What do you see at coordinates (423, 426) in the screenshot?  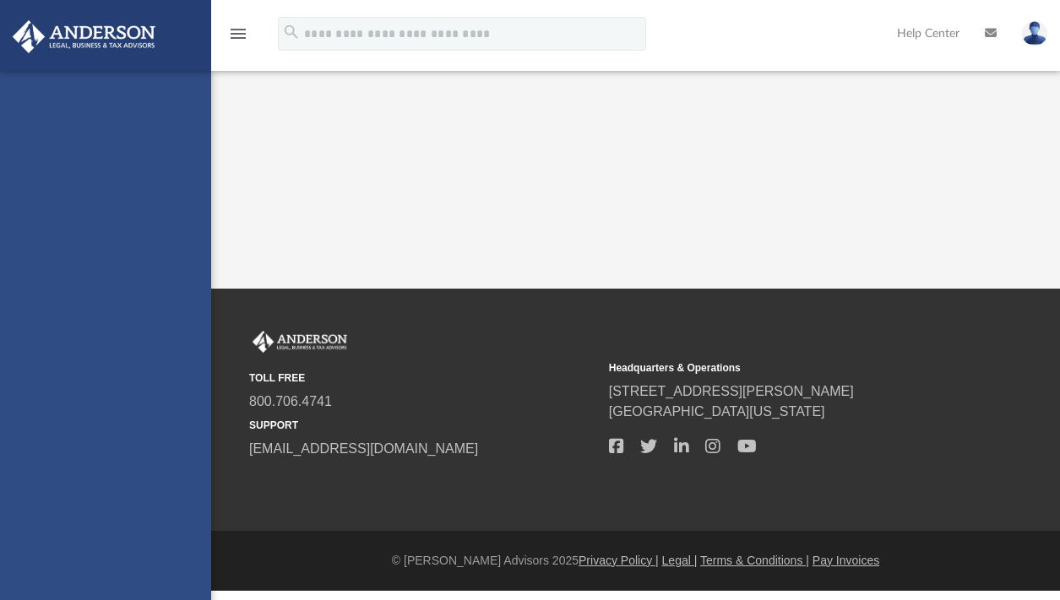 I see `small: SUPPORT` at bounding box center [423, 426].